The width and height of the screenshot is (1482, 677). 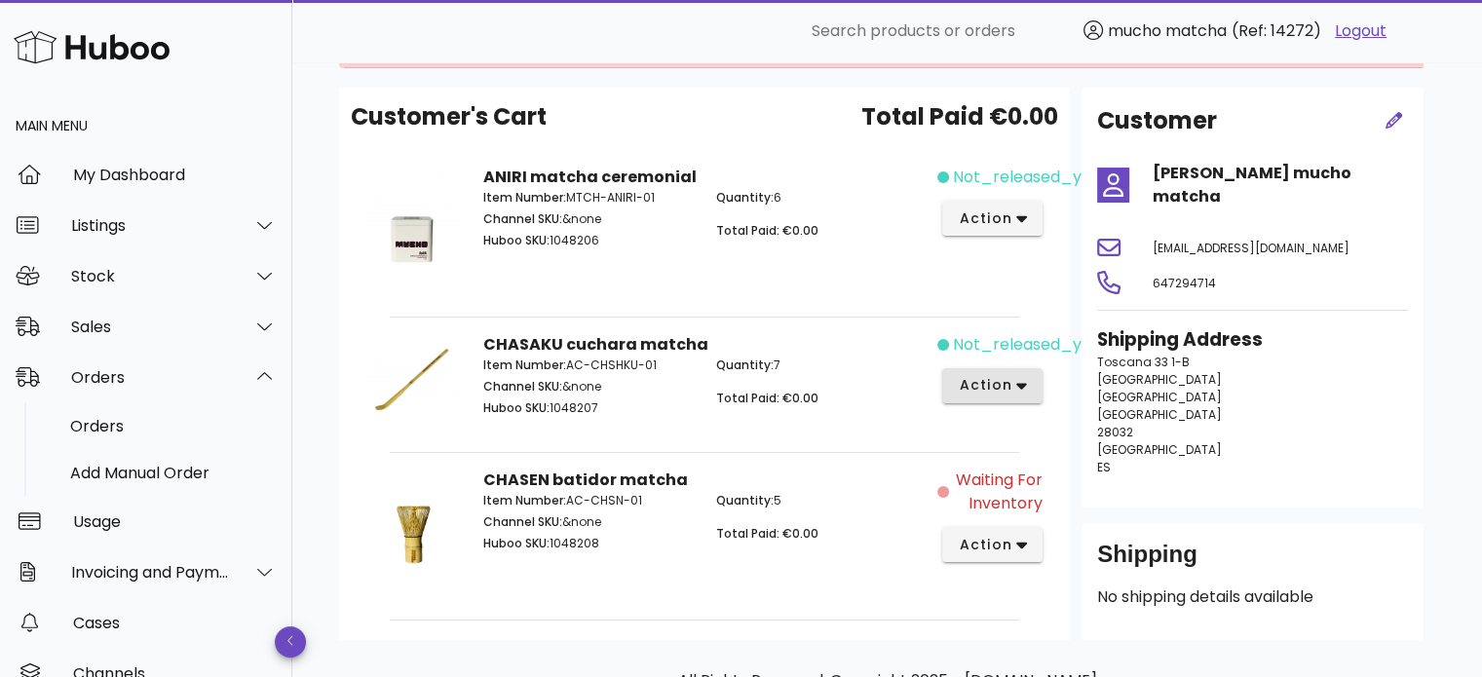 I want to click on span: Toscana 33 1-B, so click(x=1143, y=361).